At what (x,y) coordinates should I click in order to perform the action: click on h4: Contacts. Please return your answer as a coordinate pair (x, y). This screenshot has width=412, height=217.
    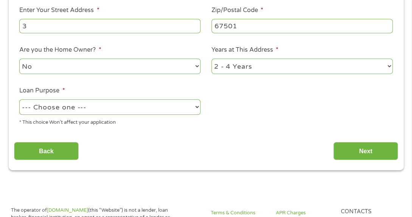
    Looking at the image, I should click on (368, 212).